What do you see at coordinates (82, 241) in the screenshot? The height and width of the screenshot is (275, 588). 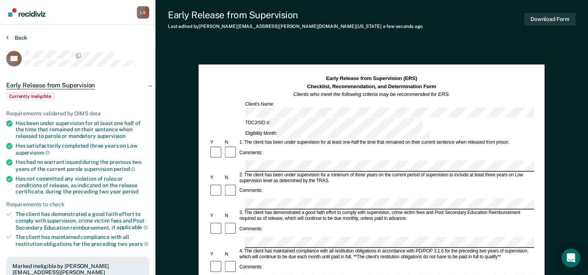 I see `div: The client has maintained compliance with all restitution obligations for the preceding two` at bounding box center [82, 241].